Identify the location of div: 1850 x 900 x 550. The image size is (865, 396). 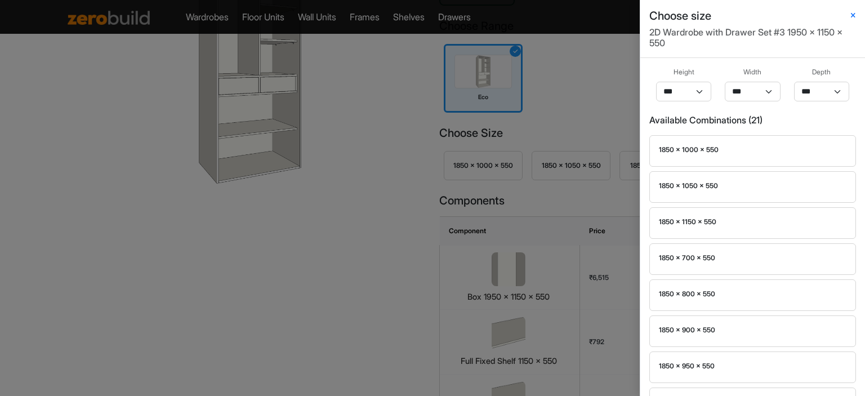
(752, 330).